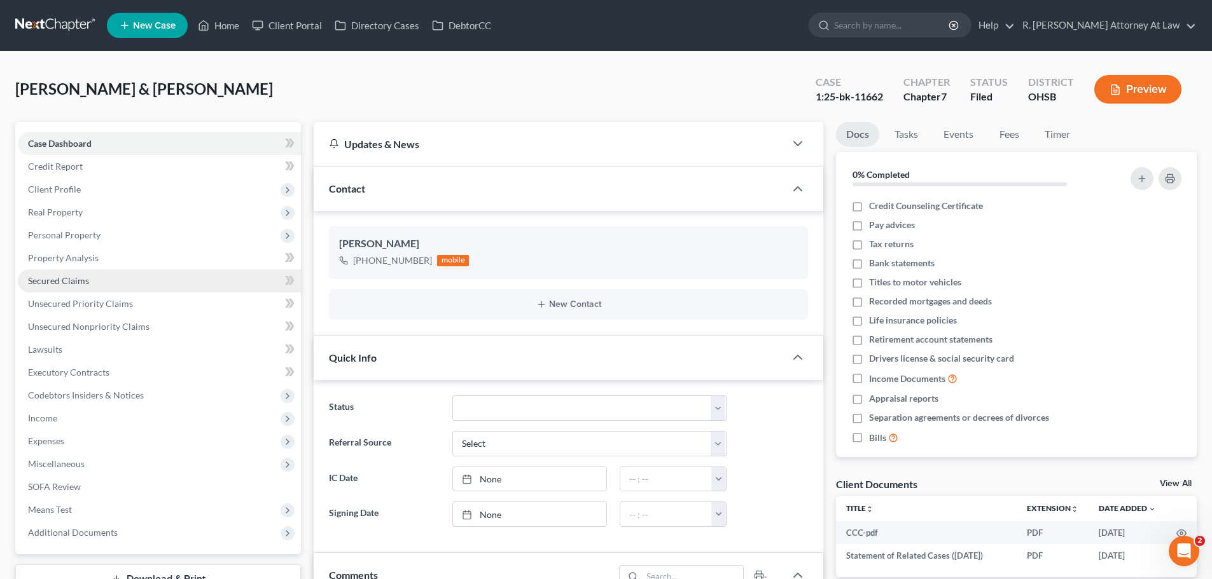 This screenshot has width=1212, height=579. I want to click on span: Appraisal reports, so click(903, 399).